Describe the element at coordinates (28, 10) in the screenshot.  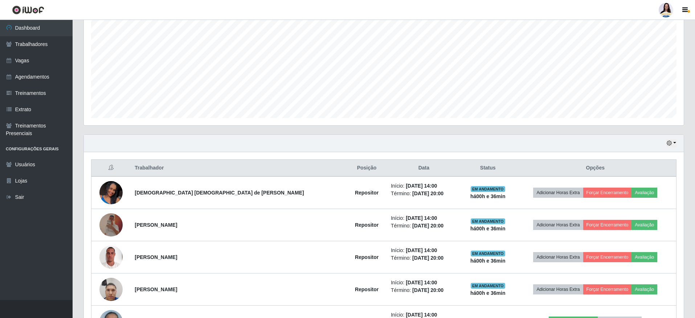
I see `img: CoreUI Logo` at that location.